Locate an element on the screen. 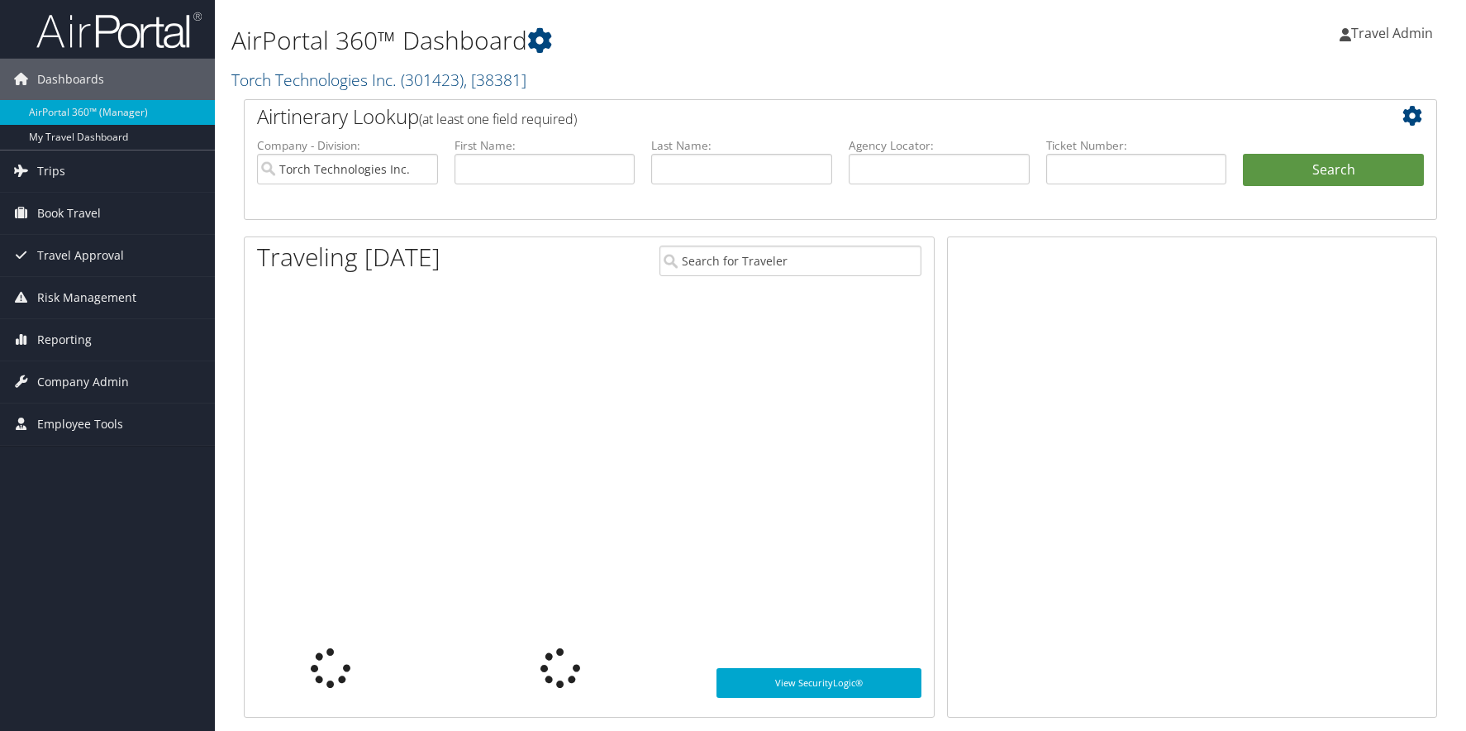  span: (at least one field required) is located at coordinates (498, 119).